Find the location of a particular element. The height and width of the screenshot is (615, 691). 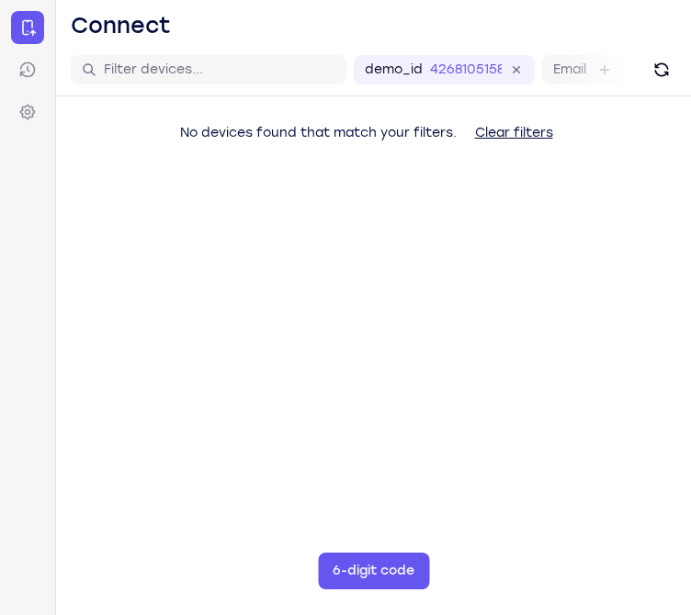

button: Refresh is located at coordinates (661, 70).